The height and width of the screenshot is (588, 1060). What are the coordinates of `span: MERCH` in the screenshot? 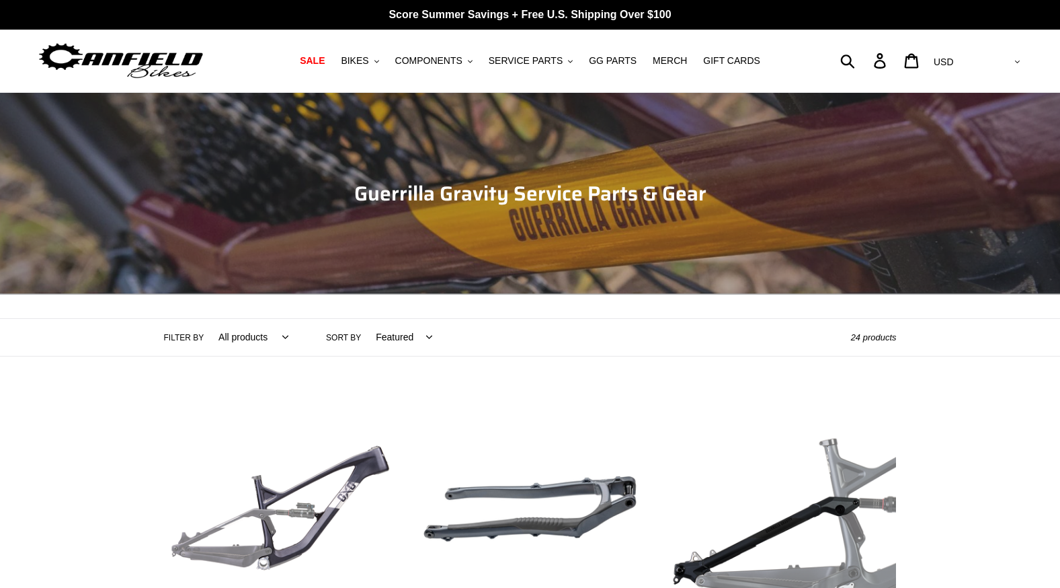 It's located at (670, 61).